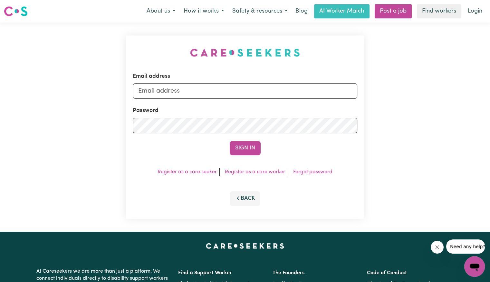 The image size is (490, 282). I want to click on img: Careseekers logo, so click(16, 11).